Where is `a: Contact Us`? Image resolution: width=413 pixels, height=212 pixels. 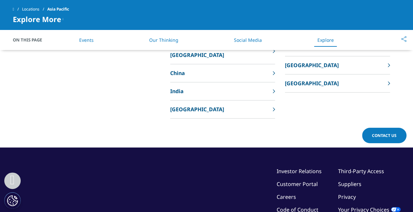
a: Contact Us is located at coordinates (384, 135).